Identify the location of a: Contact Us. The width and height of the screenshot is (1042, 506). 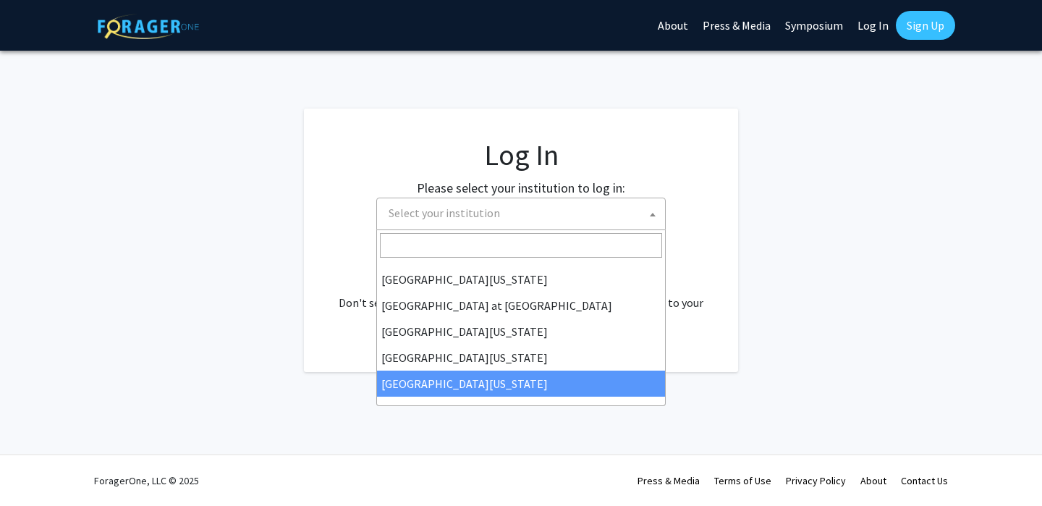
(924, 480).